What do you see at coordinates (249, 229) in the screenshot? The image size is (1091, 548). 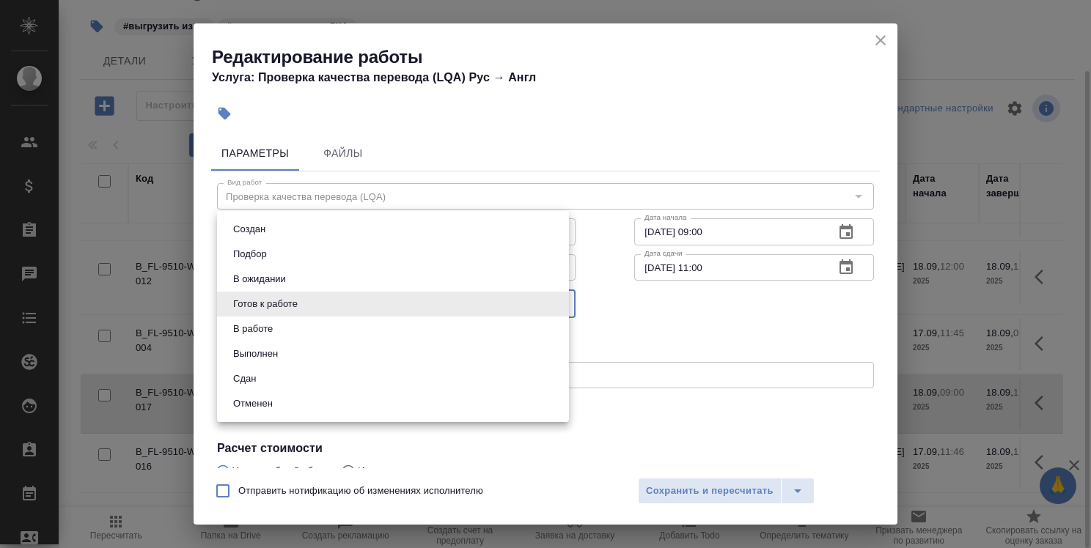 I see `button: Создан` at bounding box center [249, 229].